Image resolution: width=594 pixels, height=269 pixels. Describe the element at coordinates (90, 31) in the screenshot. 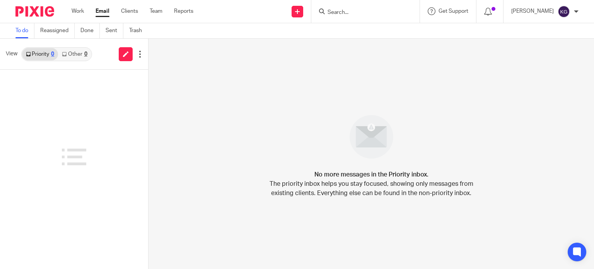

I see `a: Done` at that location.